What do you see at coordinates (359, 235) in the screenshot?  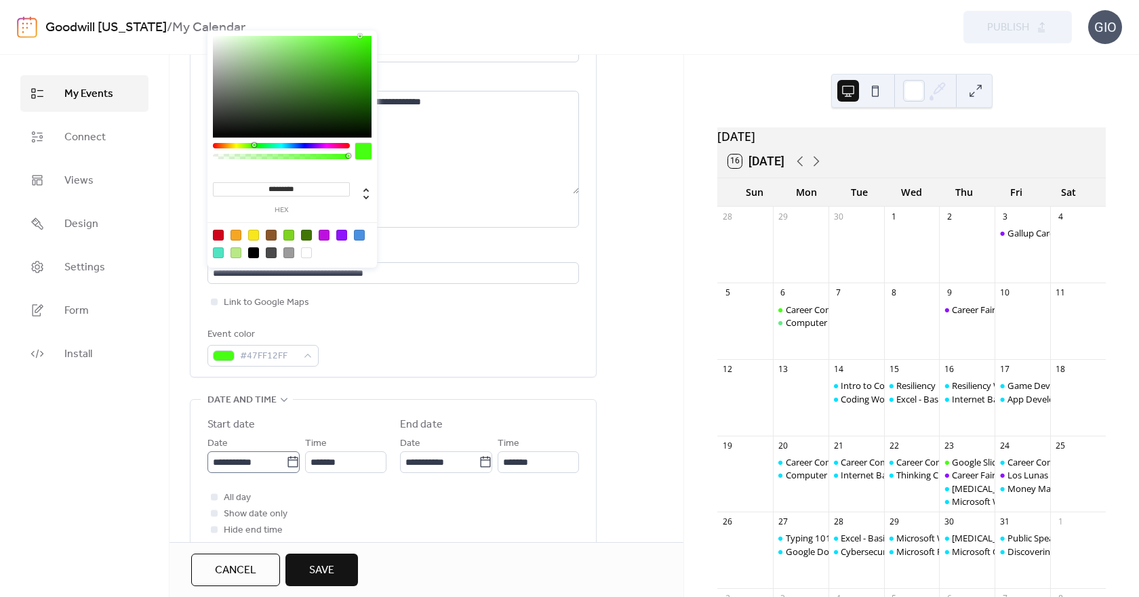 I see `div: #4A90E2` at bounding box center [359, 235].